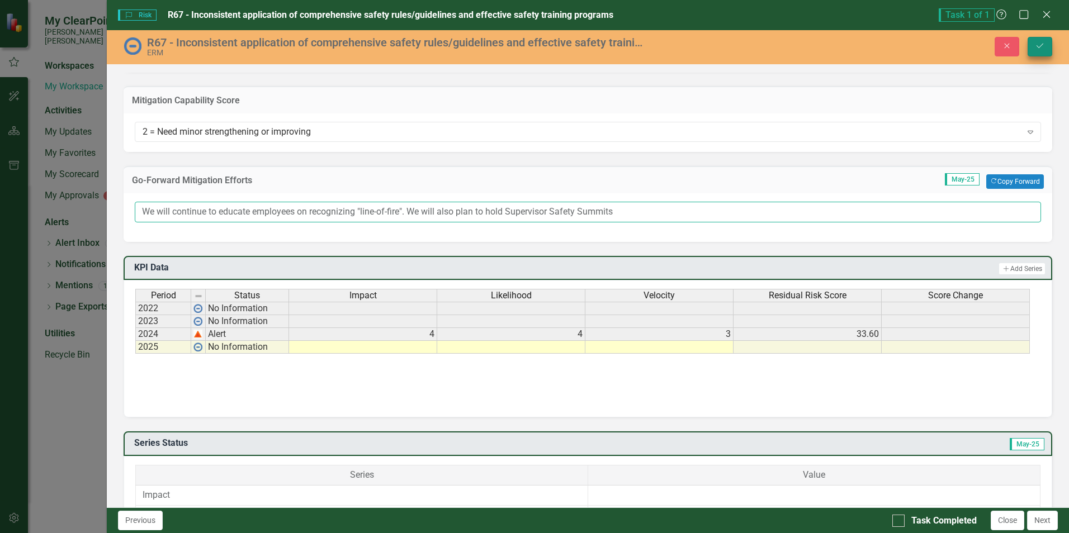 Image resolution: width=1069 pixels, height=533 pixels. I want to click on img: No Information, so click(132, 46).